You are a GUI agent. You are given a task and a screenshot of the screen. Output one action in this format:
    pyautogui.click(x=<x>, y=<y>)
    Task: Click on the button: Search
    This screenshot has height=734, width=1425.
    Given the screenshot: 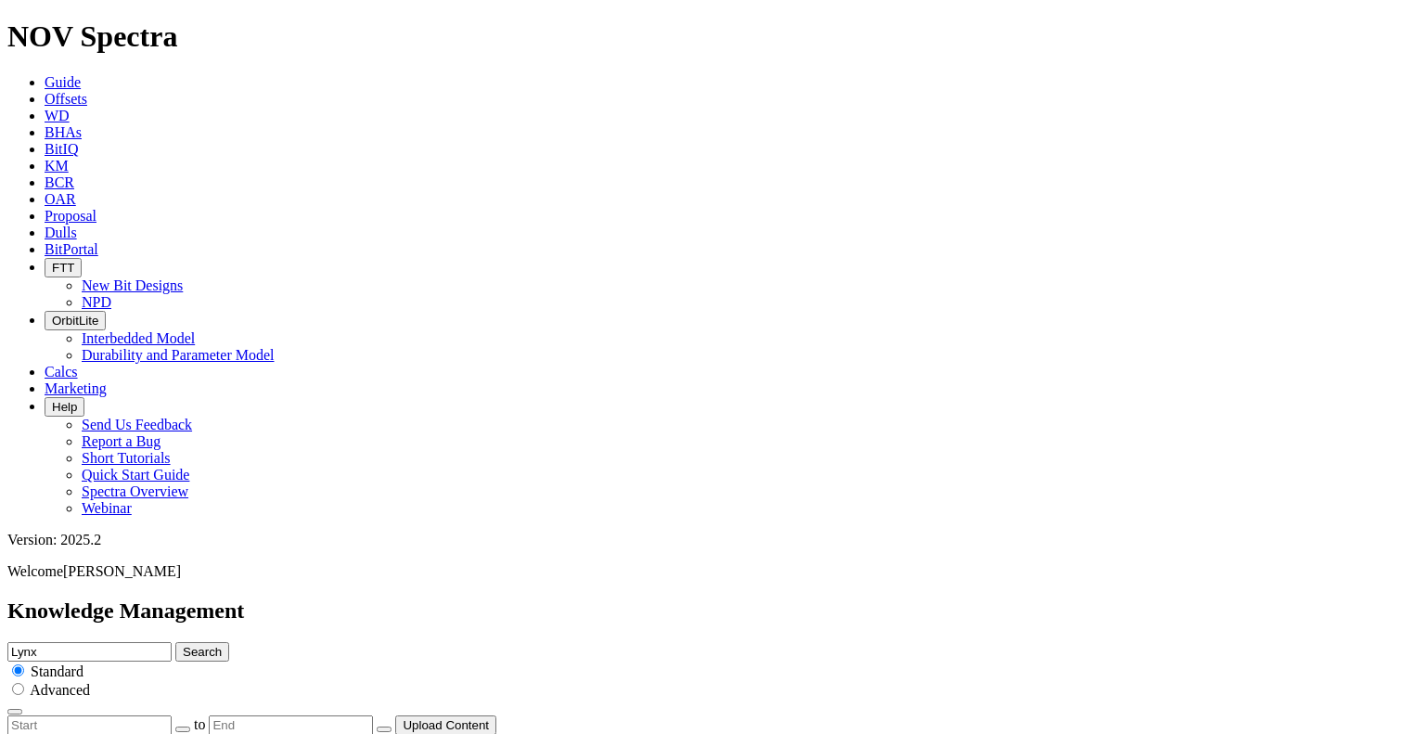 What is the action you would take?
    pyautogui.click(x=202, y=651)
    